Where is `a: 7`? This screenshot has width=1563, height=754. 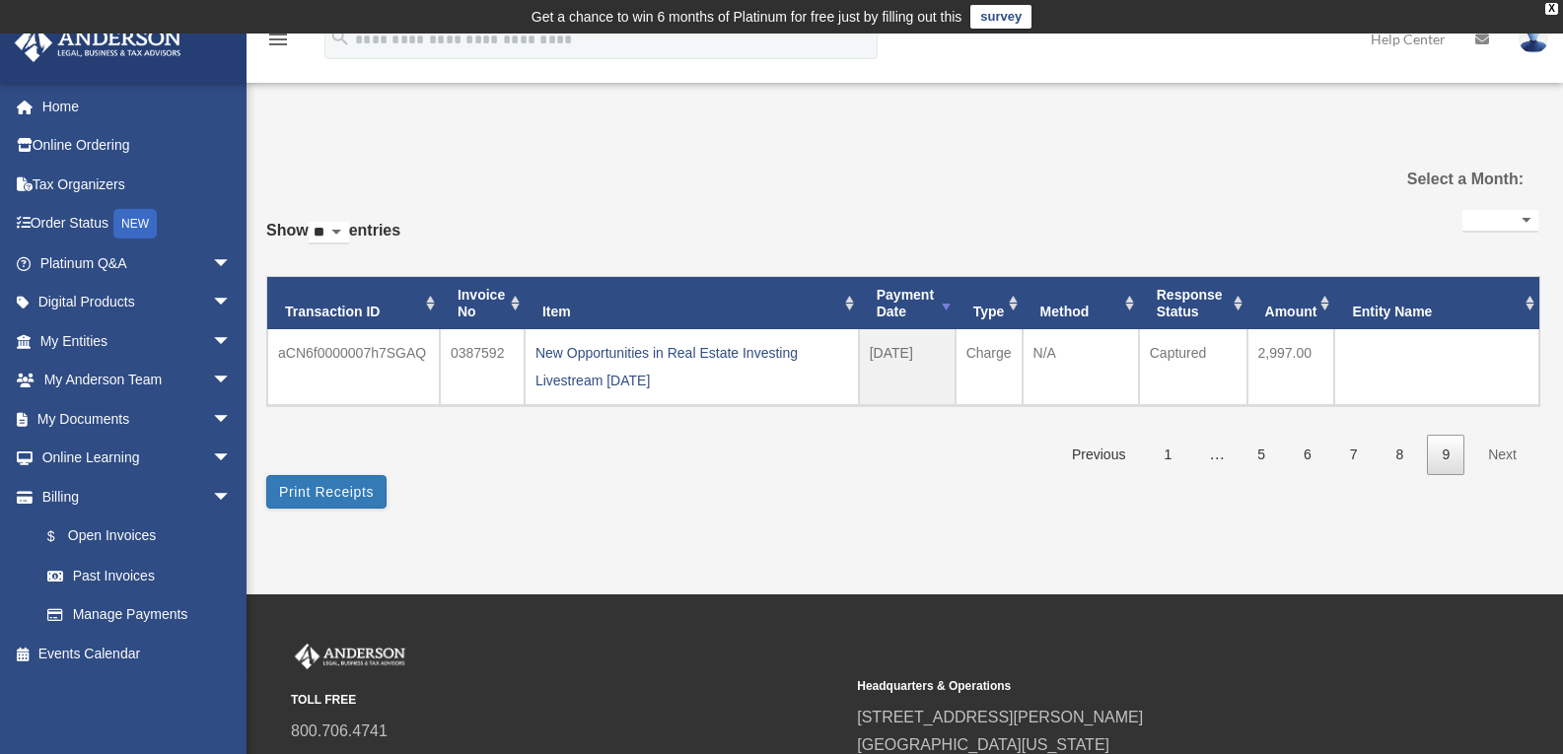
a: 7 is located at coordinates (1354, 454).